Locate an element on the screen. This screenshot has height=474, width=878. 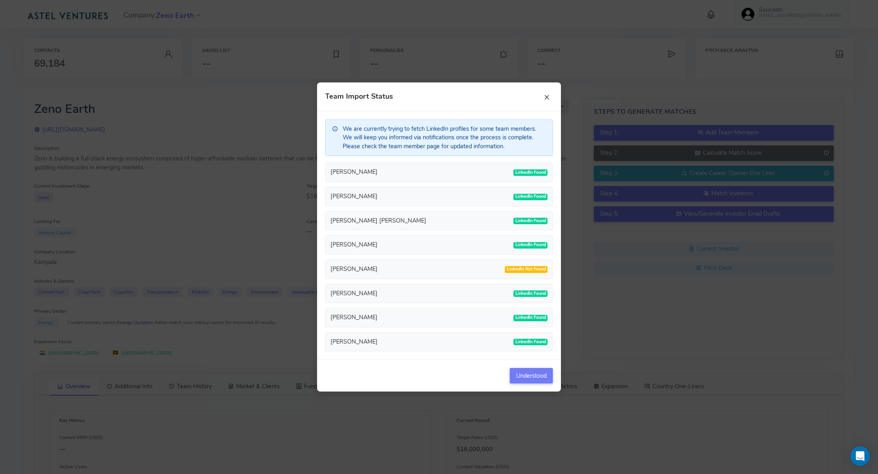
div: Open Intercom Messenger is located at coordinates (860, 456).